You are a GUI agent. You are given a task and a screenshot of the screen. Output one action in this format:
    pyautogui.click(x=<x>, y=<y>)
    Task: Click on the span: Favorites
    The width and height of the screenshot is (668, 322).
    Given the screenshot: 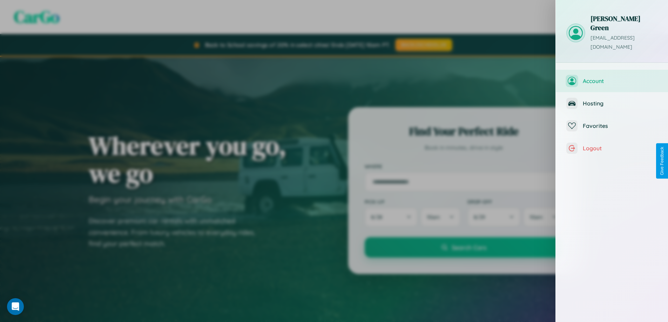 What is the action you would take?
    pyautogui.click(x=620, y=126)
    